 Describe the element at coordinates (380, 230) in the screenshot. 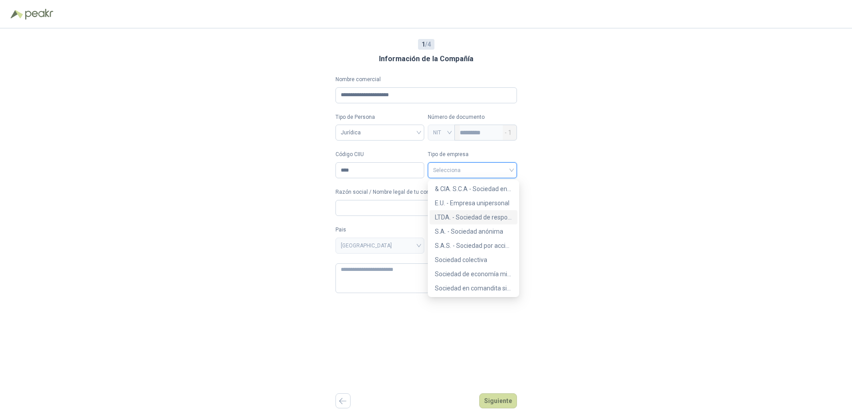

I see `label: Pais` at that location.